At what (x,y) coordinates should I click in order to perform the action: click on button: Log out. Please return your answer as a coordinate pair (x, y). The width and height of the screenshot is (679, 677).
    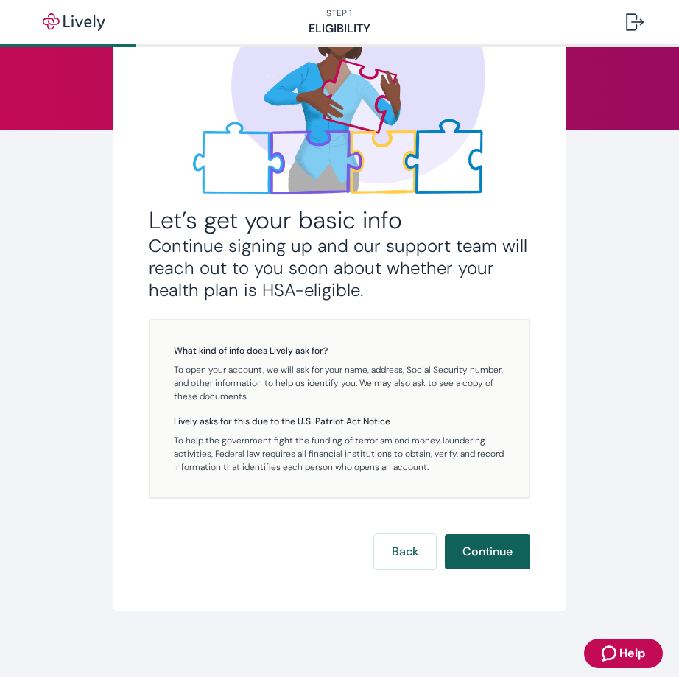
    Looking at the image, I should click on (635, 22).